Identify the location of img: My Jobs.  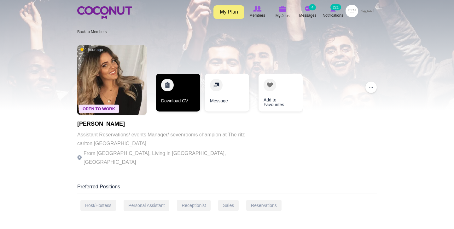
(282, 9).